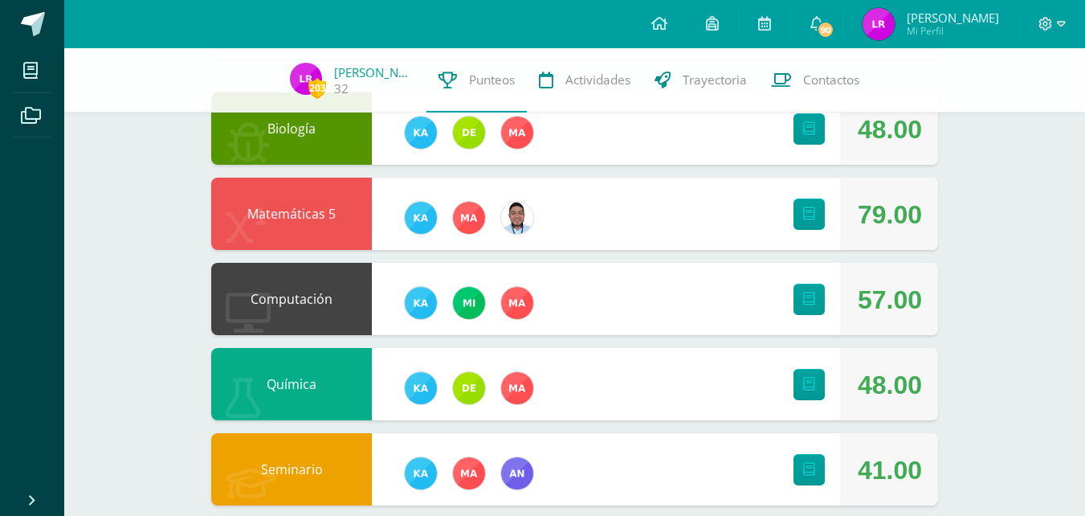 The width and height of the screenshot is (1085, 516). Describe the element at coordinates (292, 214) in the screenshot. I see `div: Matemáticas 5` at that location.